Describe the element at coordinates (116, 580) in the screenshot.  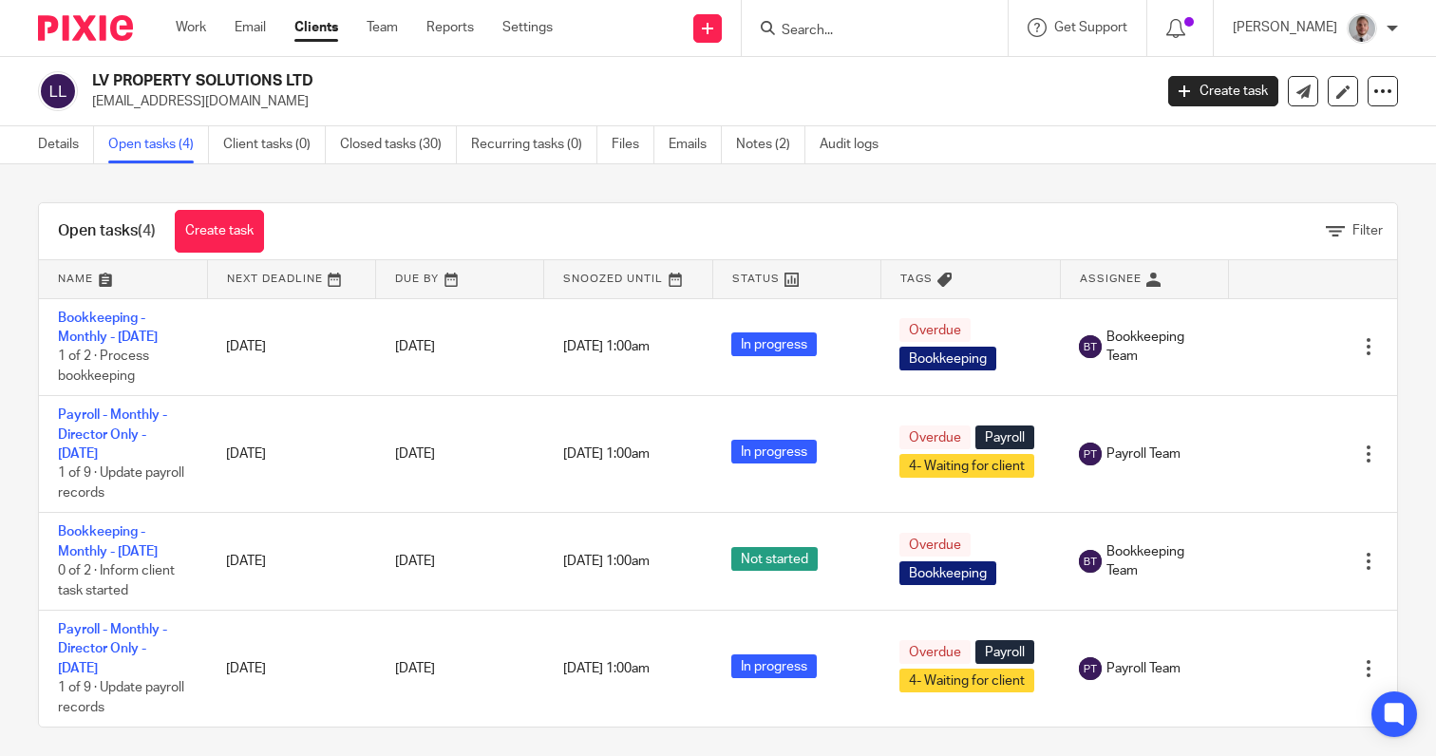
I see `span: 0 of 2 · Inform client task started` at that location.